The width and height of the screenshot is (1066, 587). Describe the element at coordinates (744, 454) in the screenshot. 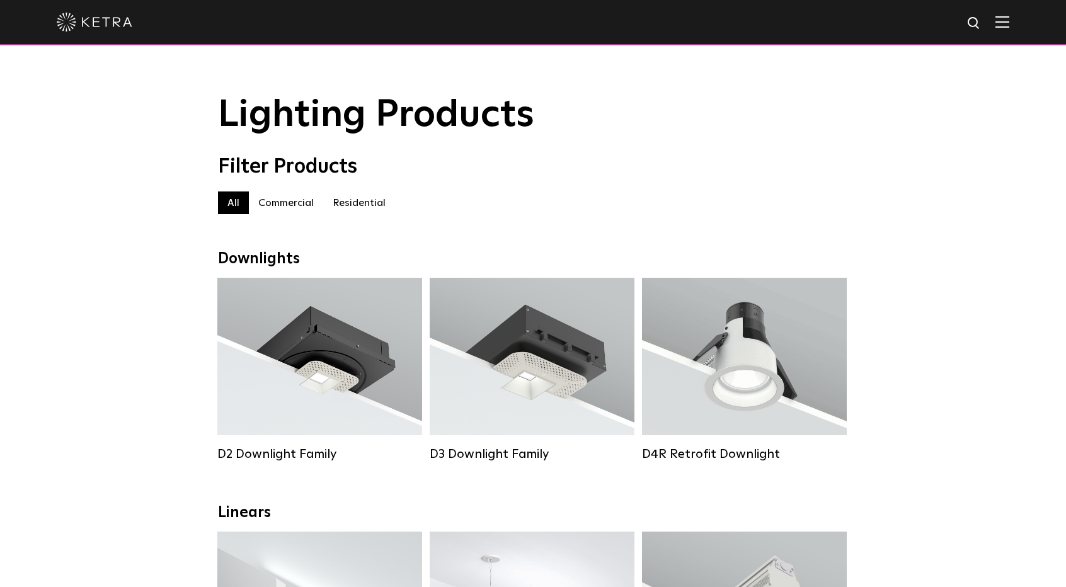

I see `div: D4R Retrofit Downlight` at that location.